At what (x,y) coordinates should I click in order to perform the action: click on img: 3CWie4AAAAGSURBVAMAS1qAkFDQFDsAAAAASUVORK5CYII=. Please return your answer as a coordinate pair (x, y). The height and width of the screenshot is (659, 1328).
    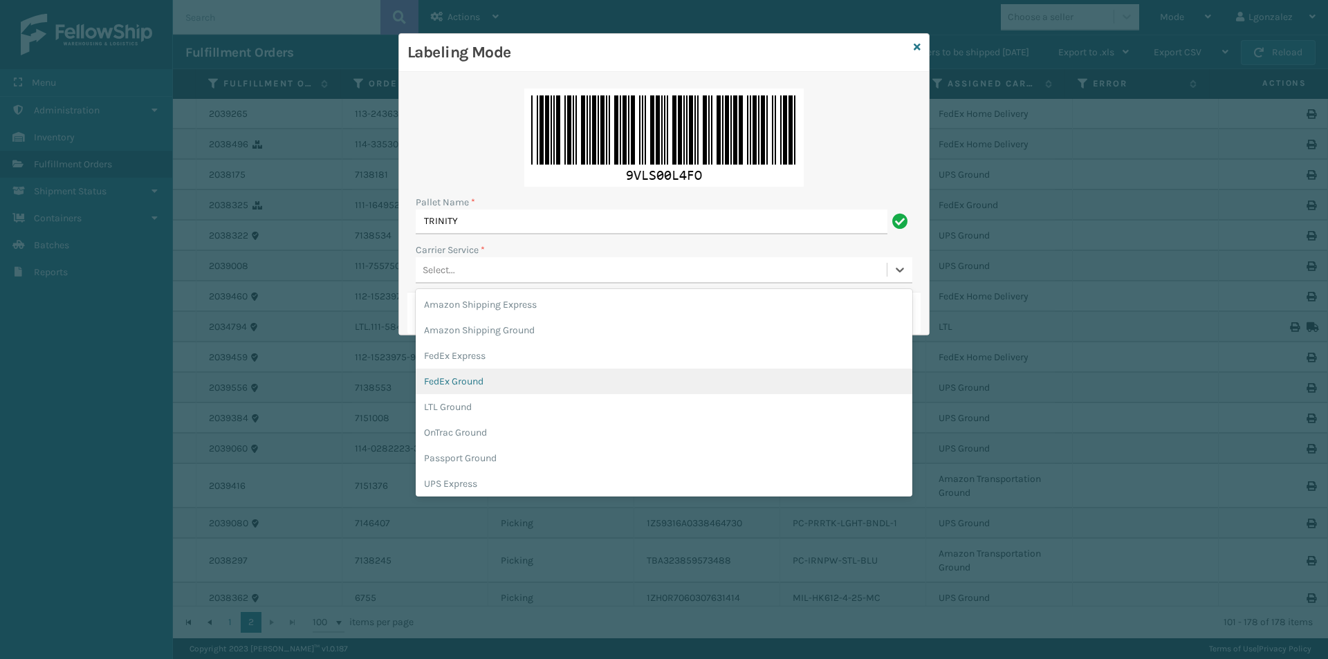
    Looking at the image, I should click on (664, 138).